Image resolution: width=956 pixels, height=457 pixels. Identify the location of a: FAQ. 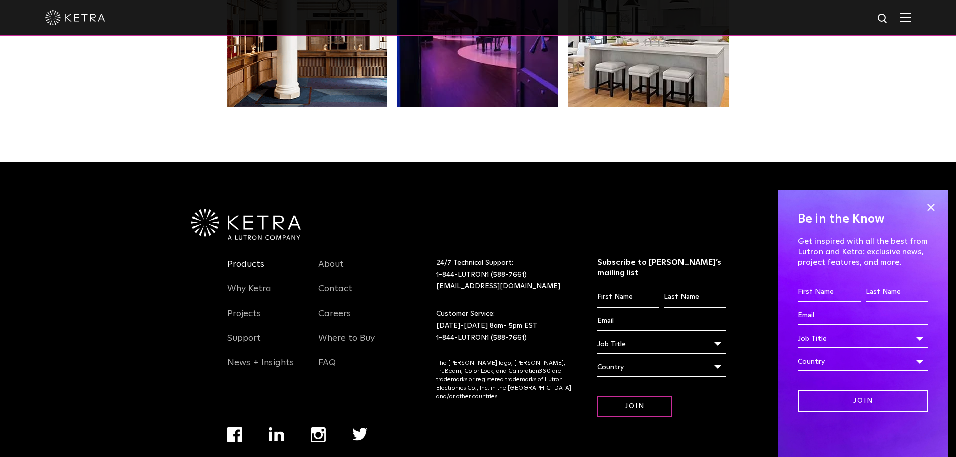
(327, 369).